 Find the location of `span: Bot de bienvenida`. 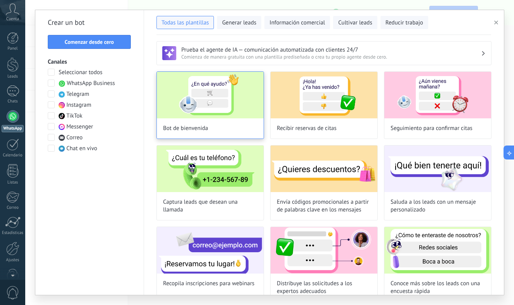

span: Bot de bienvenida is located at coordinates (185, 128).